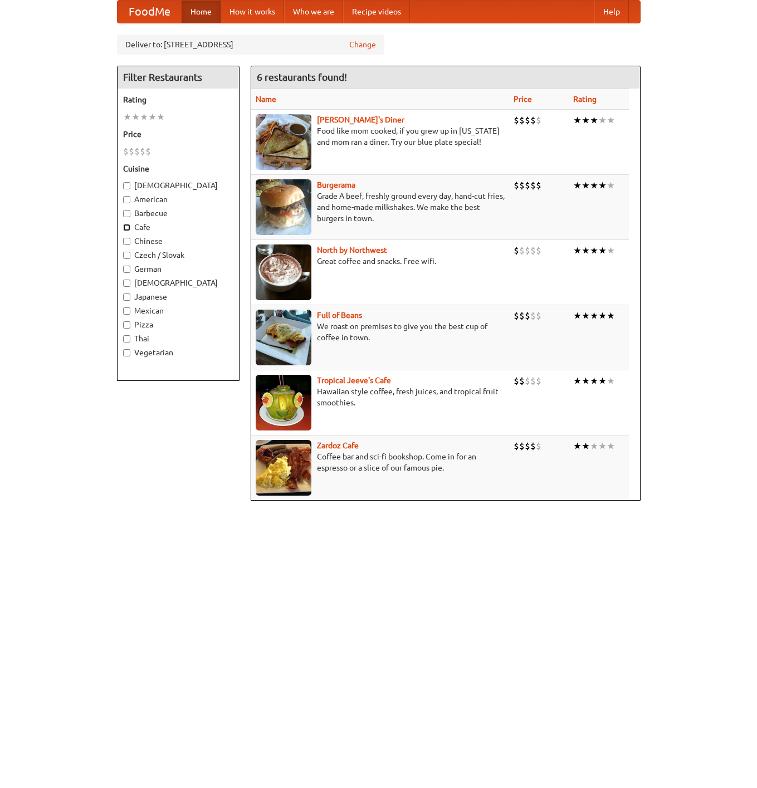 The width and height of the screenshot is (757, 788). What do you see at coordinates (354, 380) in the screenshot?
I see `b: Tropical Jeeve's Cafe` at bounding box center [354, 380].